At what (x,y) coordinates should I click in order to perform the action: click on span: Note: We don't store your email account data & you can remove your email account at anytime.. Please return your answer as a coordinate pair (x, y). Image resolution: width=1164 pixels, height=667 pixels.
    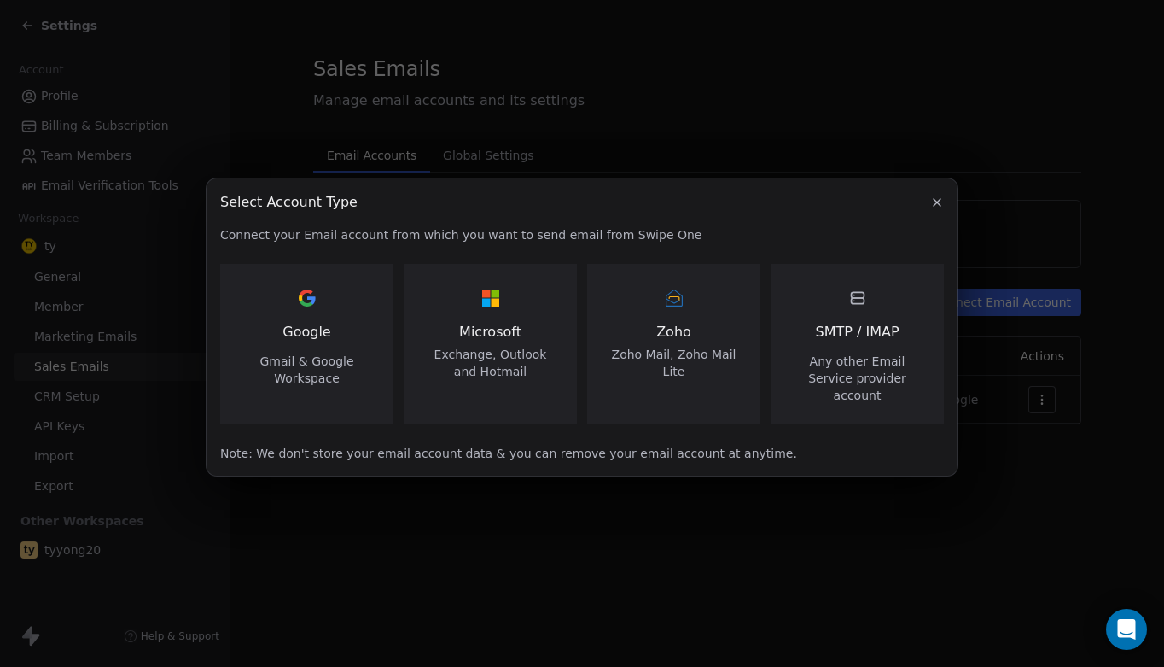
    Looking at the image, I should click on (582, 453).